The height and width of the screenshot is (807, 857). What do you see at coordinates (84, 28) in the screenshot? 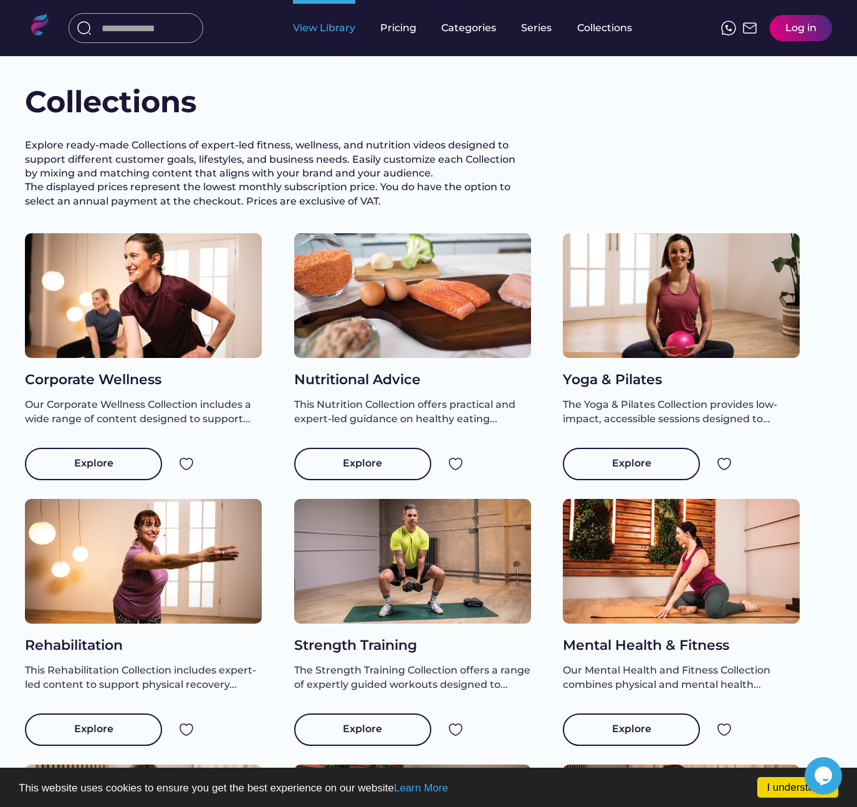
I see `img: search-normal%203.svg` at bounding box center [84, 28].